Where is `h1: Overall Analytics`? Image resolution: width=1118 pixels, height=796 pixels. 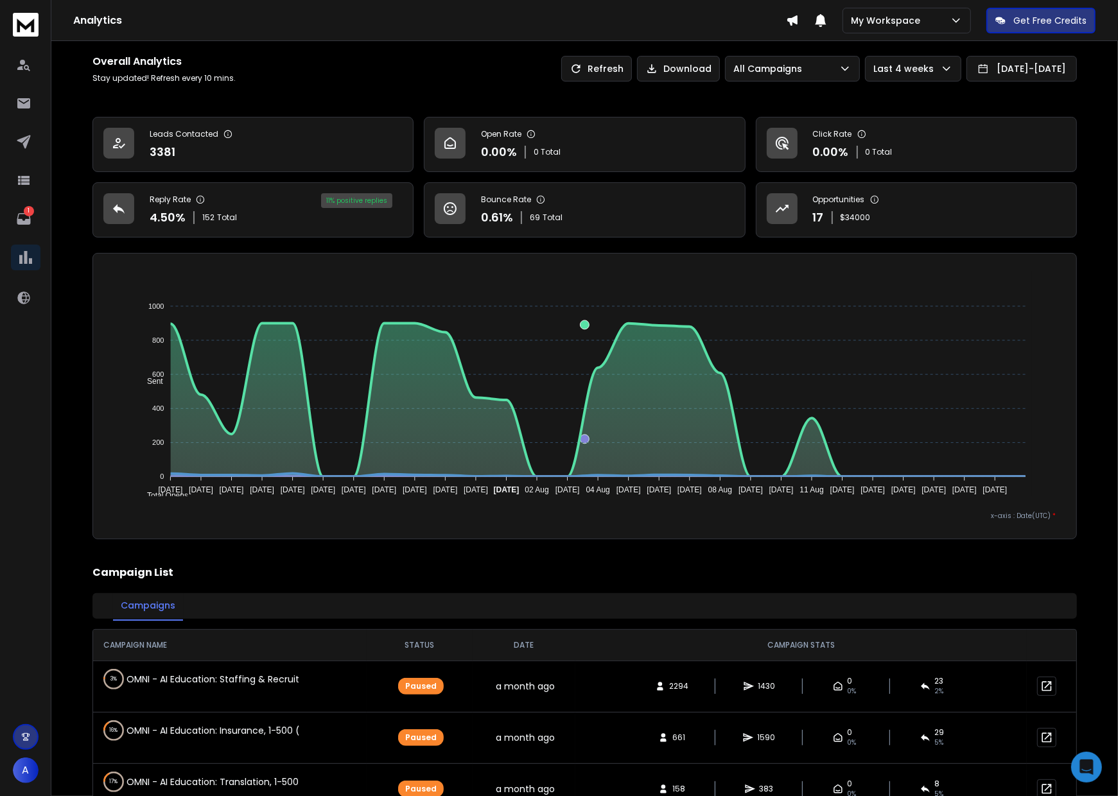 h1: Overall Analytics is located at coordinates (164, 62).